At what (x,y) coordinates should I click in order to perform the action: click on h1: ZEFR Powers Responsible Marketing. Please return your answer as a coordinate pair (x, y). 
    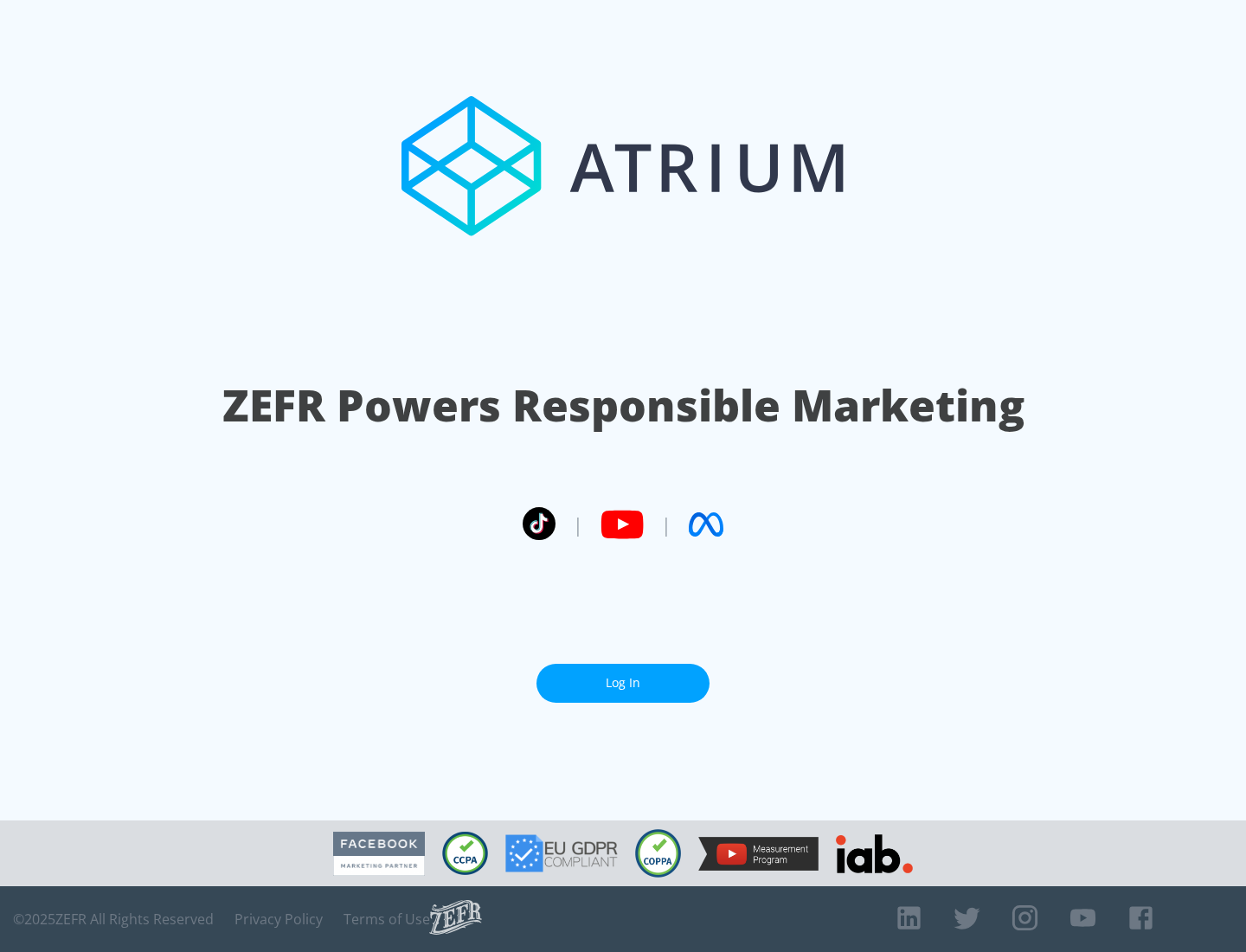
    Looking at the image, I should click on (623, 405).